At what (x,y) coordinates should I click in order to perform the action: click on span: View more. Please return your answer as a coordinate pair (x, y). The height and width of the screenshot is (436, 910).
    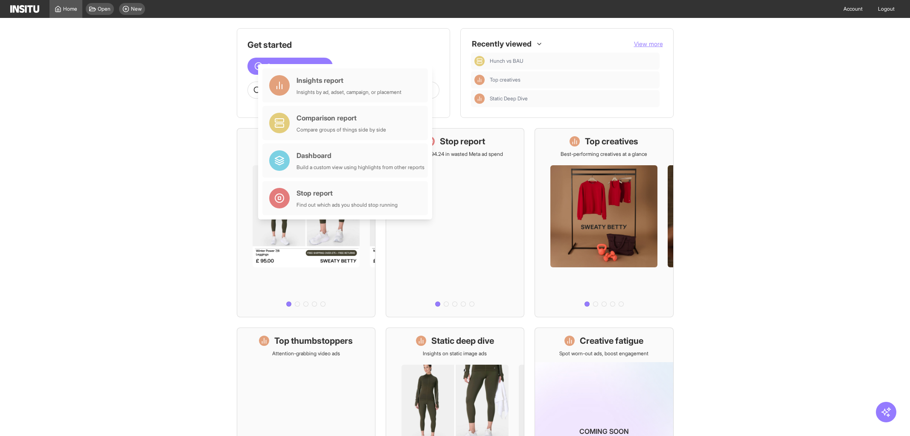
    Looking at the image, I should click on (648, 44).